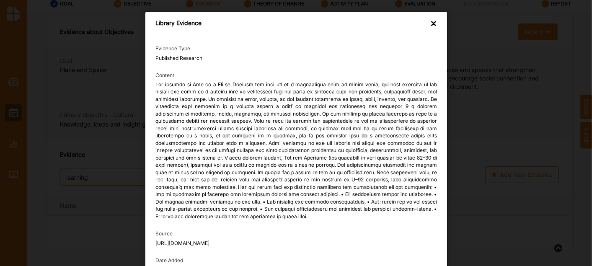 This screenshot has width=592, height=266. I want to click on div: Content, so click(296, 75).